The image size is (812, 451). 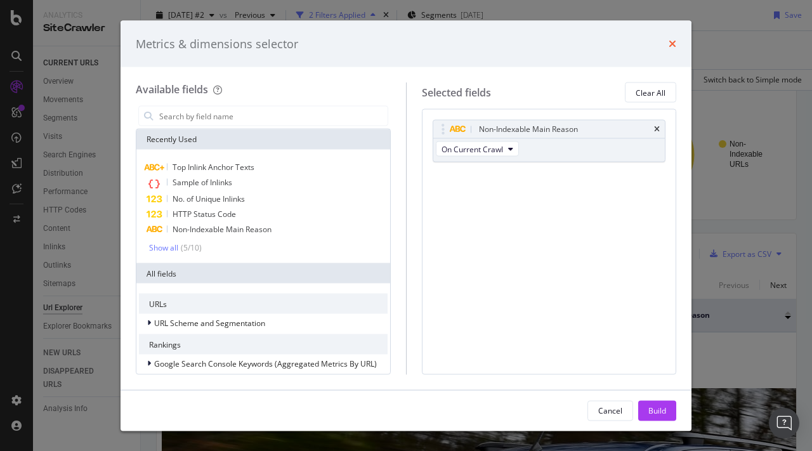 What do you see at coordinates (549, 141) in the screenshot?
I see `div: Non-Indexable Main ReasontimesOn Current Crawl` at bounding box center [549, 141].